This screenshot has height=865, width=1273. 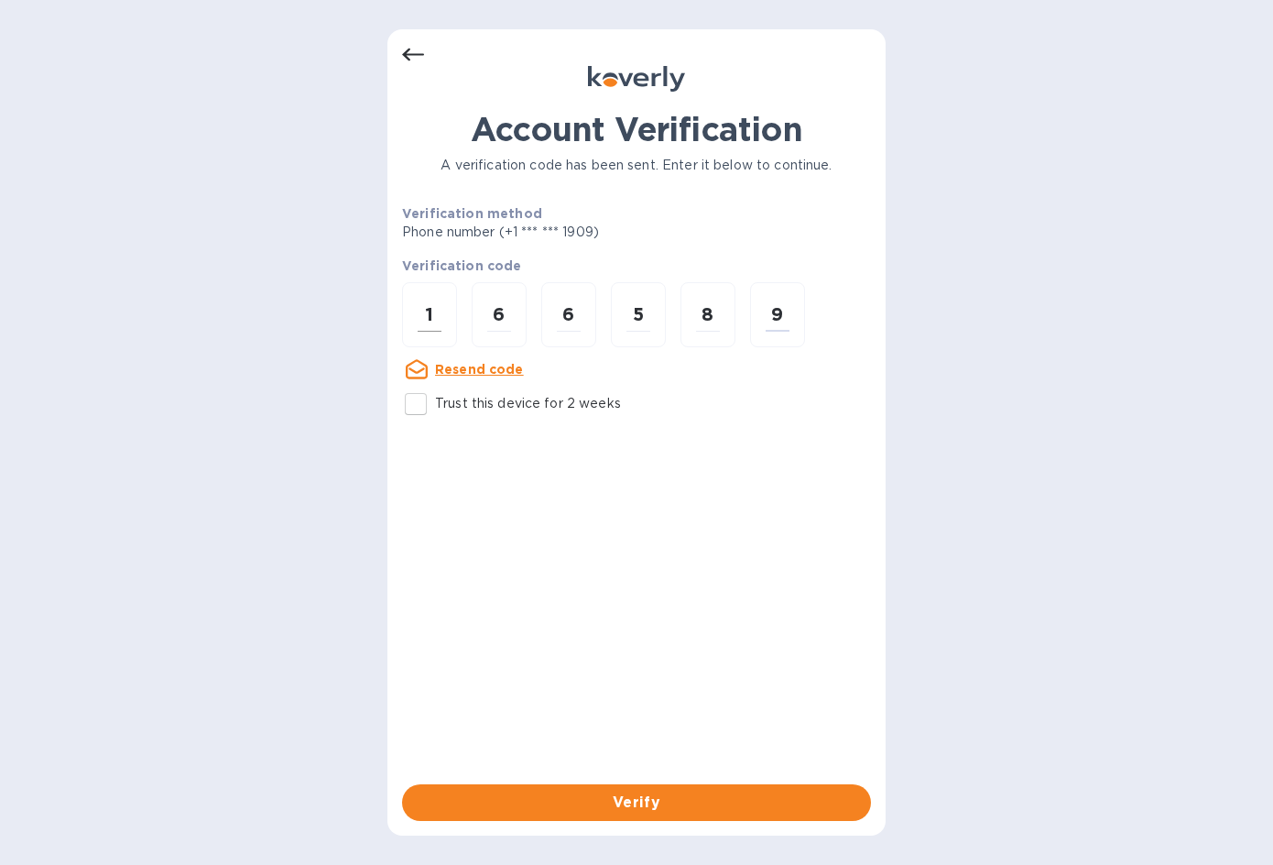 I want to click on h1: Account Verification, so click(x=637, y=129).